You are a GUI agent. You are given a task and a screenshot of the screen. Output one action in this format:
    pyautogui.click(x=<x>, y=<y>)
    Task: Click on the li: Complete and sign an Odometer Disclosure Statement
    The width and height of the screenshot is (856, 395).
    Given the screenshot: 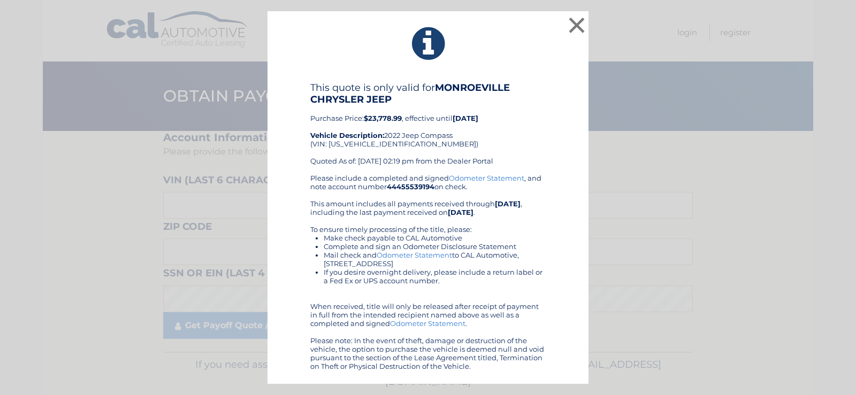 What is the action you would take?
    pyautogui.click(x=434, y=247)
    